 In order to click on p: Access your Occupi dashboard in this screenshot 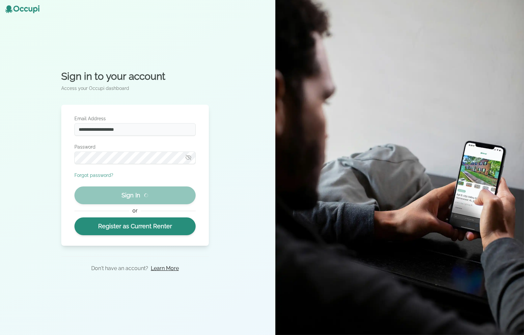, I will do `click(135, 88)`.